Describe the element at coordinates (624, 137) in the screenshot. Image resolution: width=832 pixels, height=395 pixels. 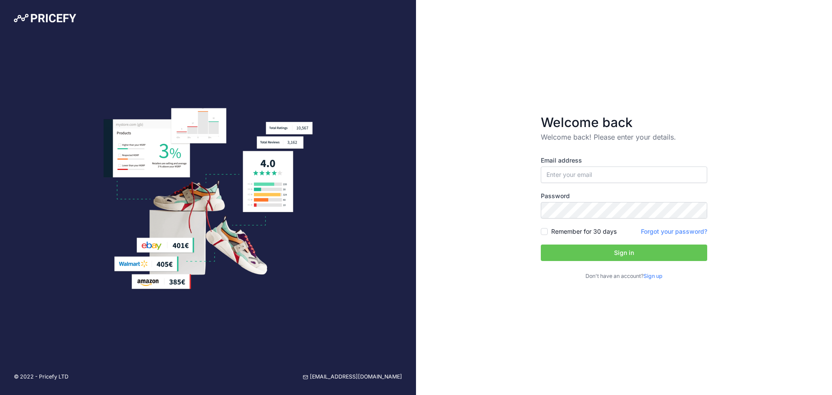
I see `p: Welcome back! Please enter your details.` at that location.